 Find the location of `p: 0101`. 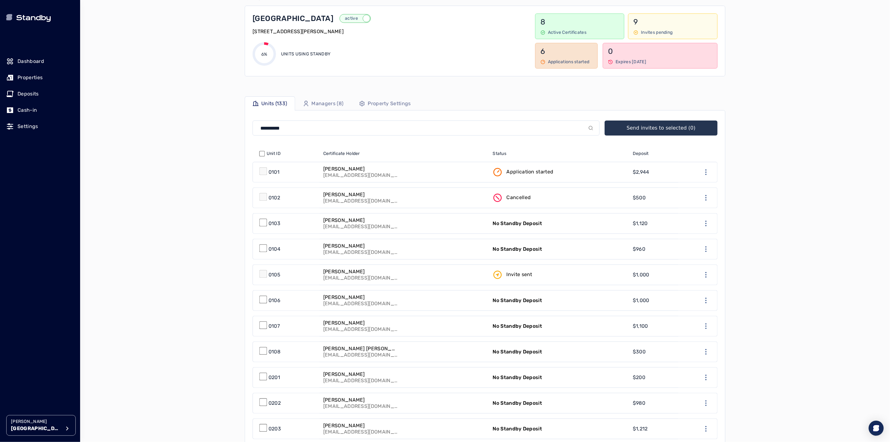

p: 0101 is located at coordinates (274, 172).